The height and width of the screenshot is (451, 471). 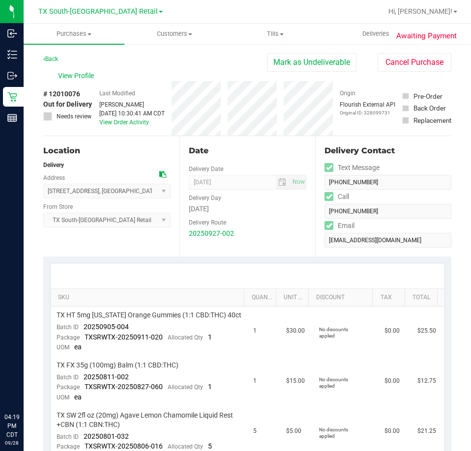 I want to click on p: Original ID: 328099731, so click(x=367, y=112).